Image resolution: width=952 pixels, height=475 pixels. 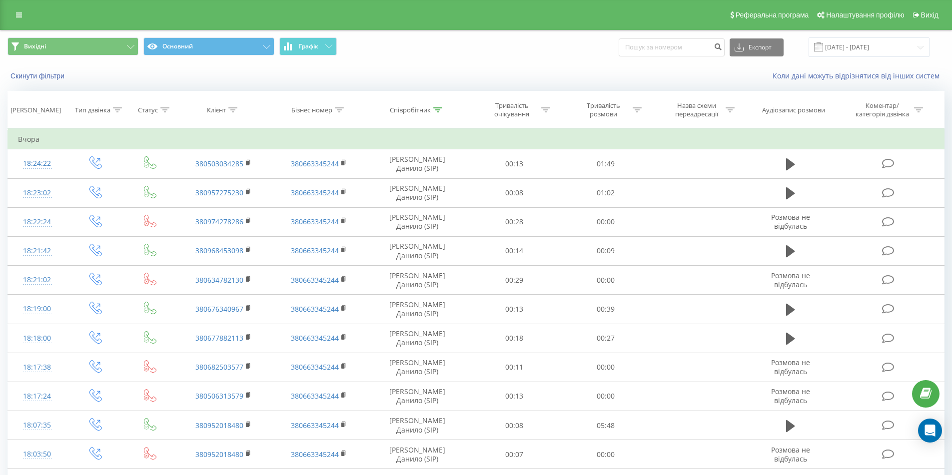 What do you see at coordinates (219, 309) in the screenshot?
I see `a: 380676340967` at bounding box center [219, 309].